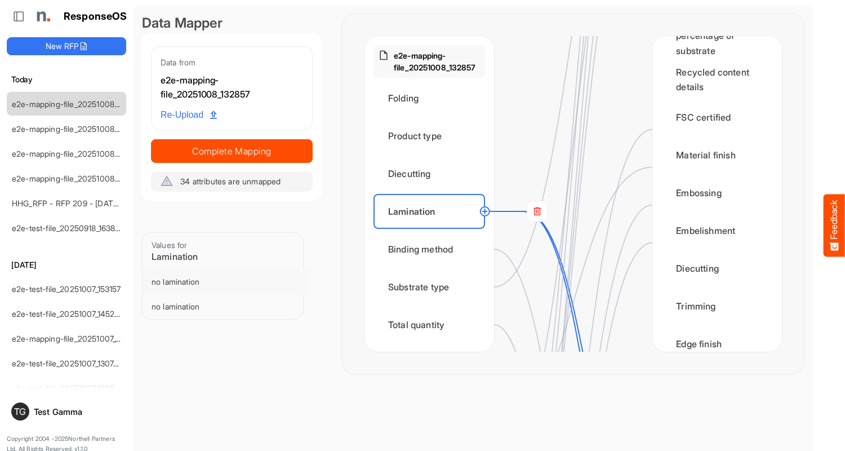 This screenshot has height=451, width=845. What do you see at coordinates (66, 46) in the screenshot?
I see `button: New RFP` at bounding box center [66, 46].